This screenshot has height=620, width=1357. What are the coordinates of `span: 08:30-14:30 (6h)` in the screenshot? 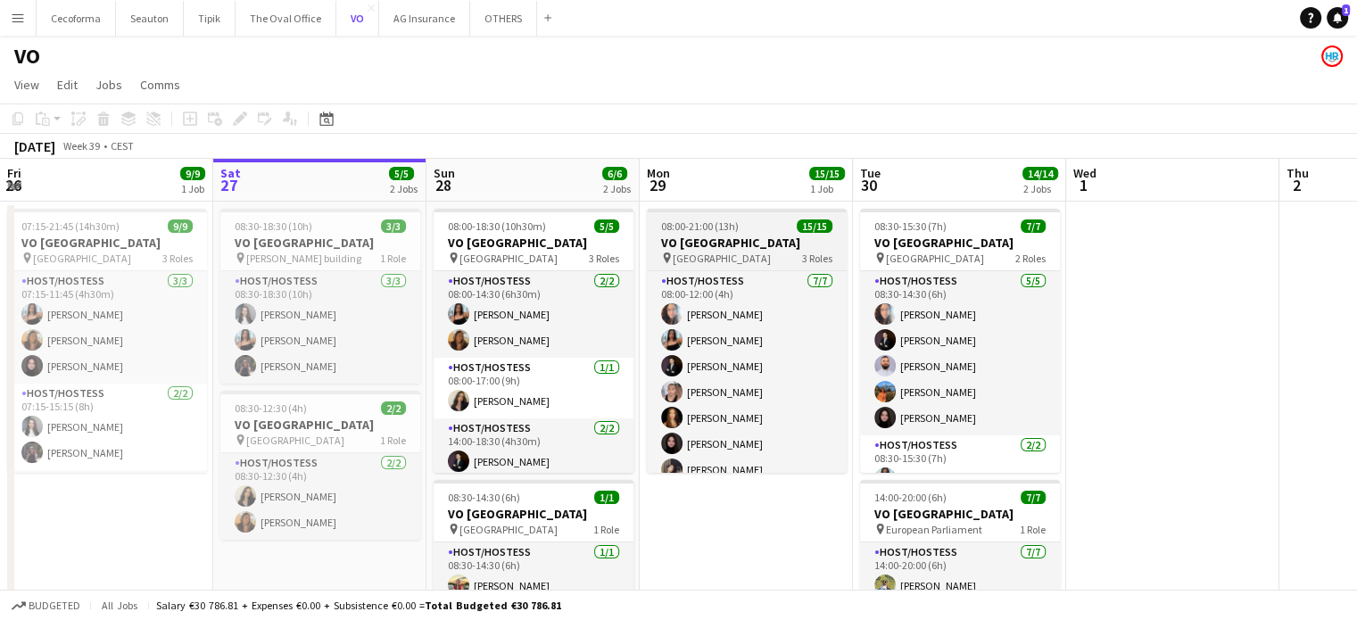 It's located at (484, 497).